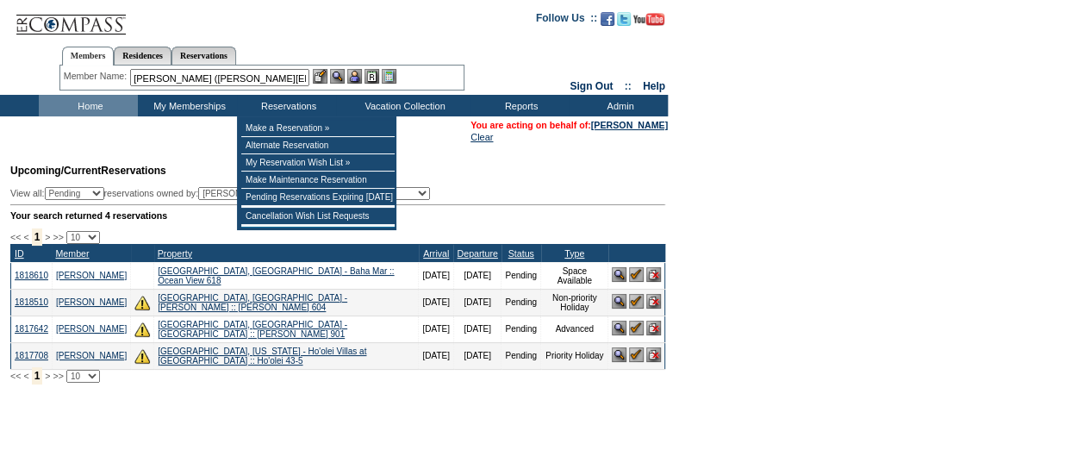  What do you see at coordinates (337, 76) in the screenshot?
I see `img: View` at bounding box center [337, 76].